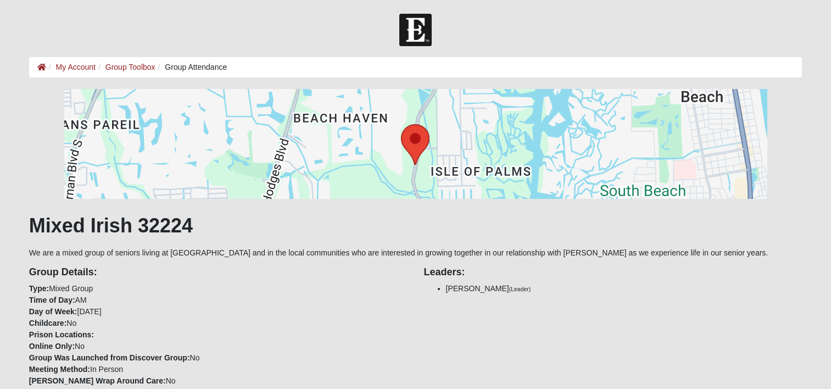 The image size is (831, 389). I want to click on small: (Leader), so click(520, 289).